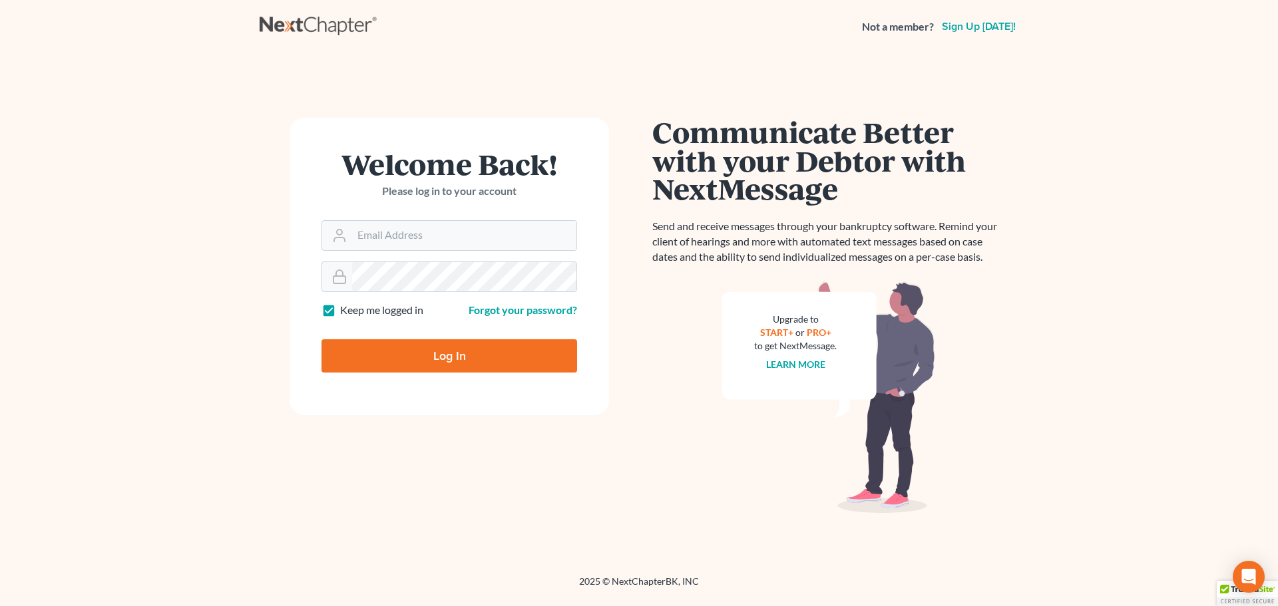 This screenshot has height=606, width=1278. I want to click on div: 2025 © NextChapterBK, INC, so click(639, 587).